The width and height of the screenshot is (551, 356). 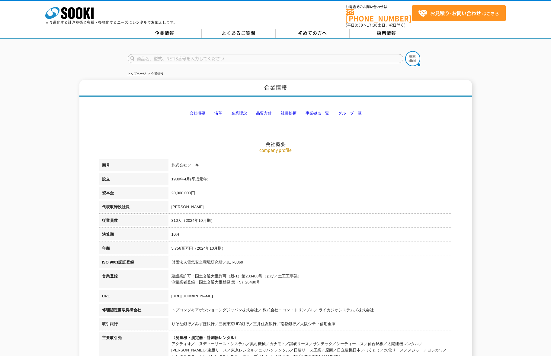 What do you see at coordinates (137, 73) in the screenshot?
I see `a: トップページ` at bounding box center [137, 73].